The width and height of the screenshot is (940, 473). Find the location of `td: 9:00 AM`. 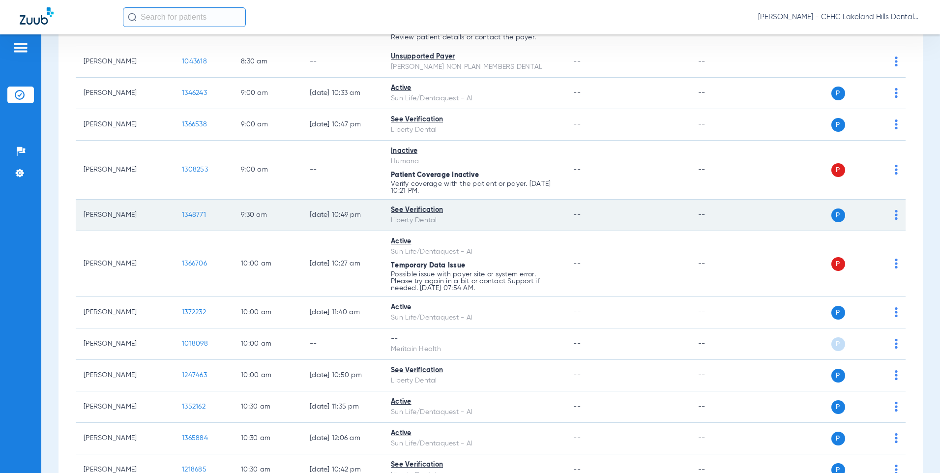

td: 9:00 AM is located at coordinates (267, 170).